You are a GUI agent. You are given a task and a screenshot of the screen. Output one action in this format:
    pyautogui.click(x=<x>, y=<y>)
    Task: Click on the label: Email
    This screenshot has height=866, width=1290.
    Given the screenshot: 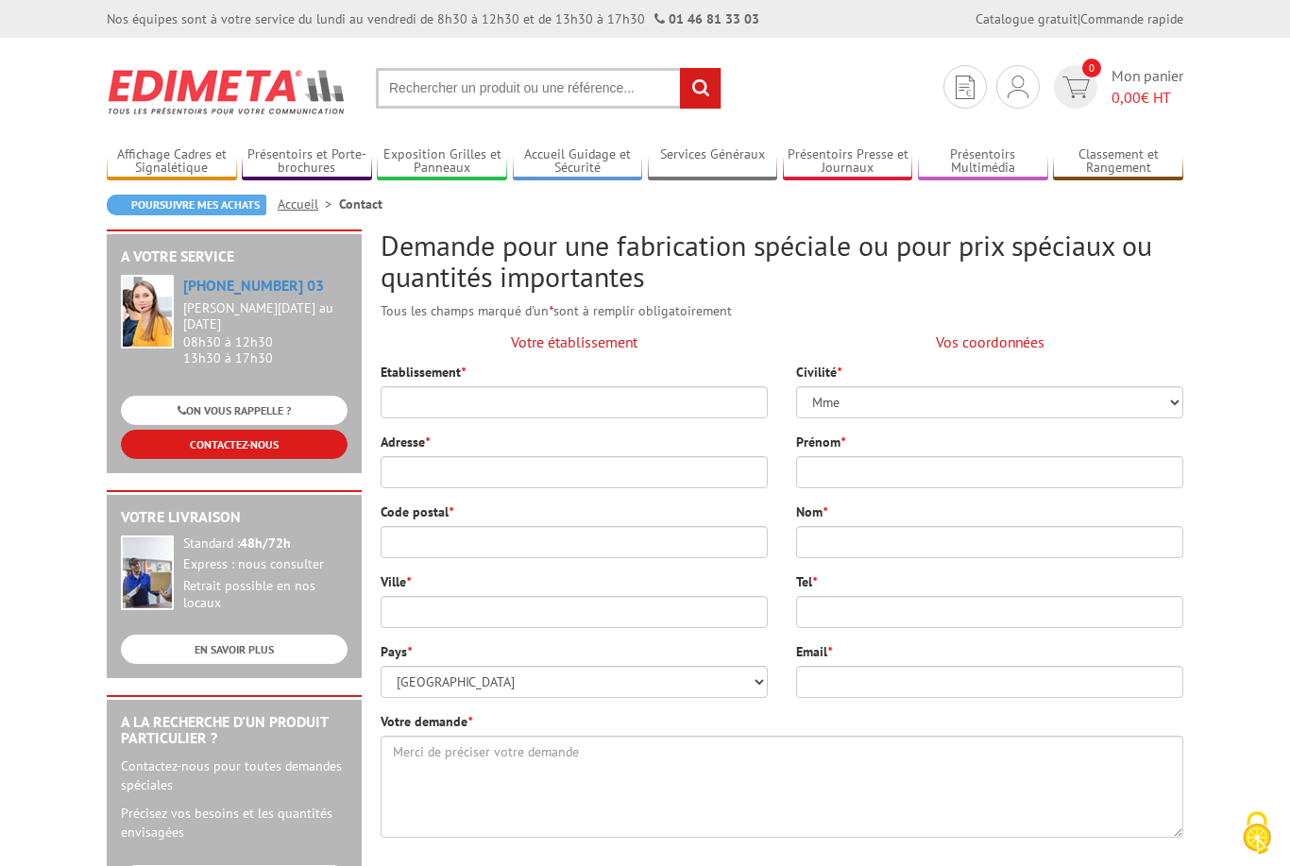 What is the action you would take?
    pyautogui.click(x=814, y=652)
    